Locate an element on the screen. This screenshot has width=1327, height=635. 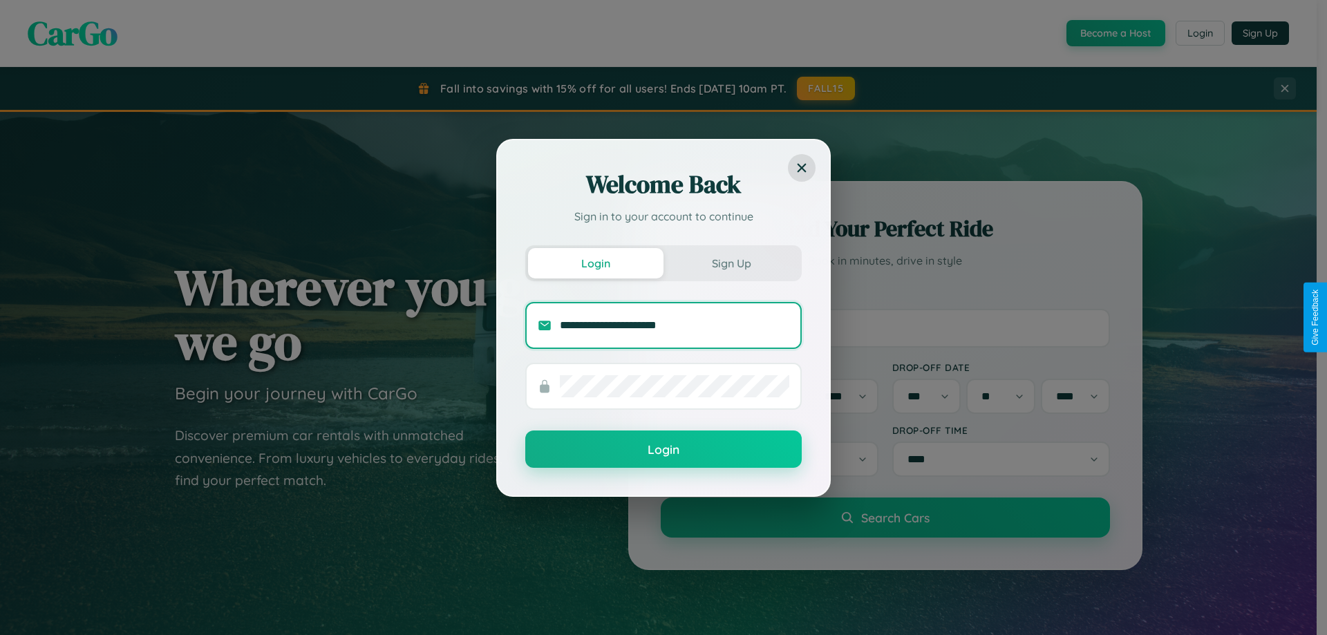
button: Sign Up is located at coordinates (731, 263).